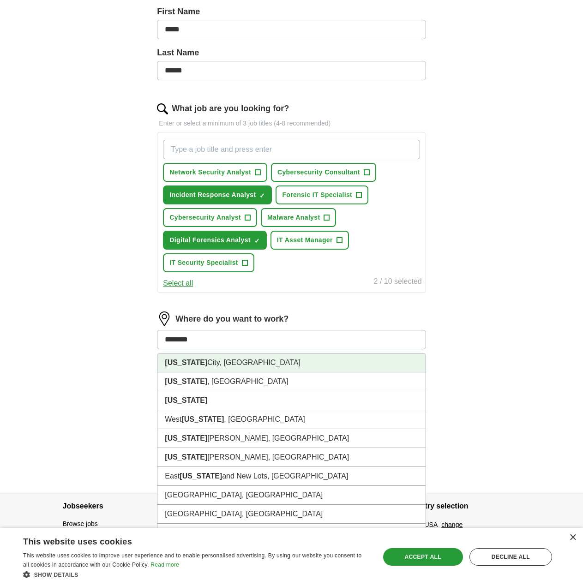  What do you see at coordinates (164, 319) in the screenshot?
I see `img: location.png` at bounding box center [164, 319].